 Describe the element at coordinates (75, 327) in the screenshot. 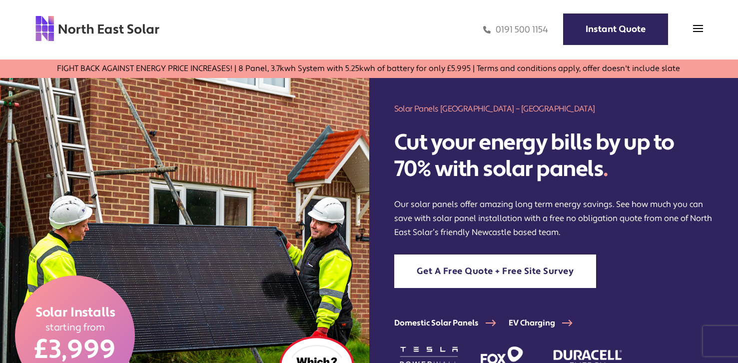

I see `span: starting from` at that location.